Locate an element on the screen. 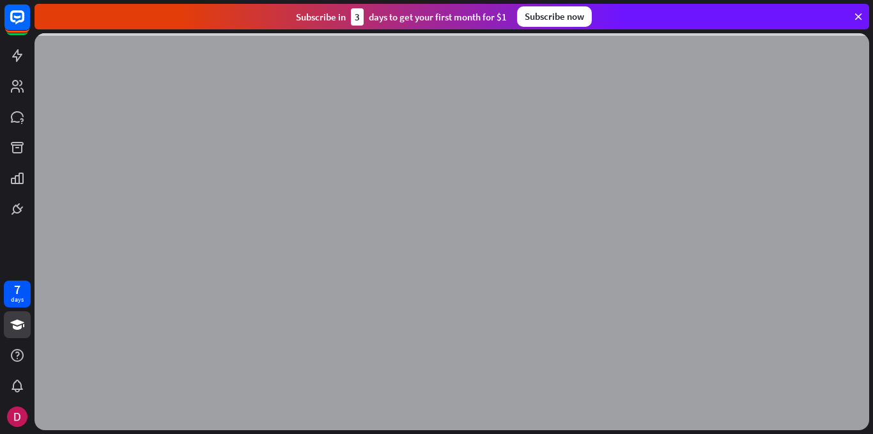  div: 3 is located at coordinates (357, 17).